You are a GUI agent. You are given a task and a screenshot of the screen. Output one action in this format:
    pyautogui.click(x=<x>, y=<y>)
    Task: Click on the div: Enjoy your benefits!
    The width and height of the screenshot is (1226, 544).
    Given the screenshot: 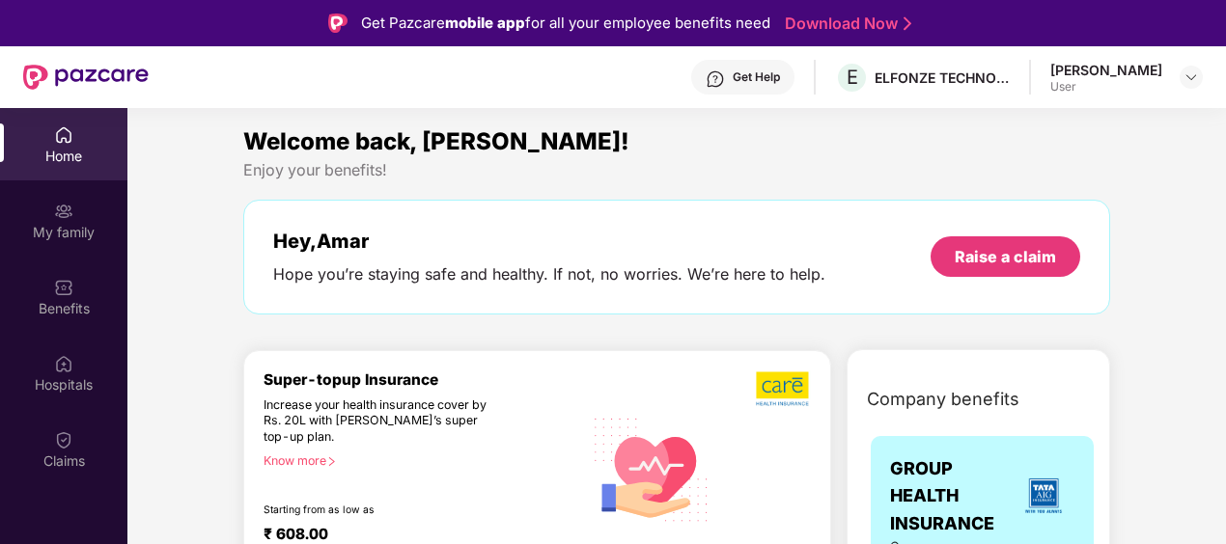 What is the action you would take?
    pyautogui.click(x=677, y=170)
    